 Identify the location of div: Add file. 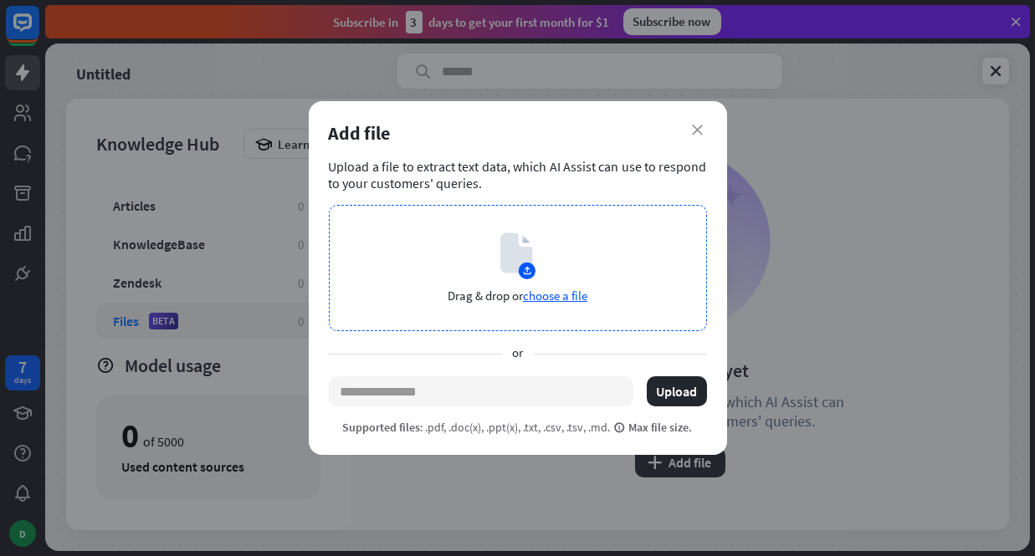
(518, 133).